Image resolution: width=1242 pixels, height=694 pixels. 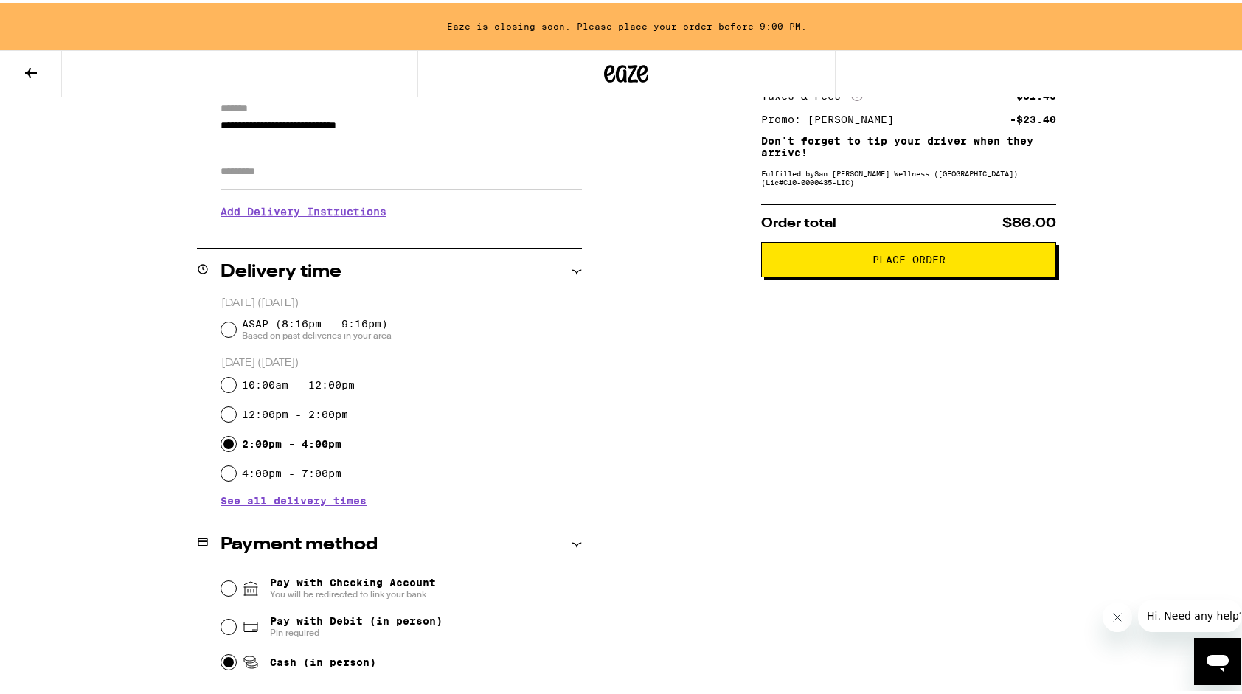 What do you see at coordinates (1033, 117) in the screenshot?
I see `div: -$23.40` at bounding box center [1033, 117].